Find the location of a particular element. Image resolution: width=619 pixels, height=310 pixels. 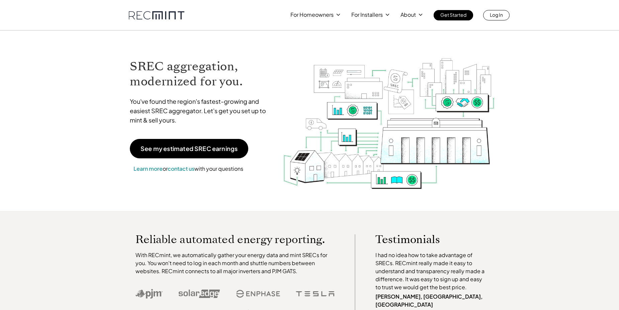

p: Log In is located at coordinates (496, 15).